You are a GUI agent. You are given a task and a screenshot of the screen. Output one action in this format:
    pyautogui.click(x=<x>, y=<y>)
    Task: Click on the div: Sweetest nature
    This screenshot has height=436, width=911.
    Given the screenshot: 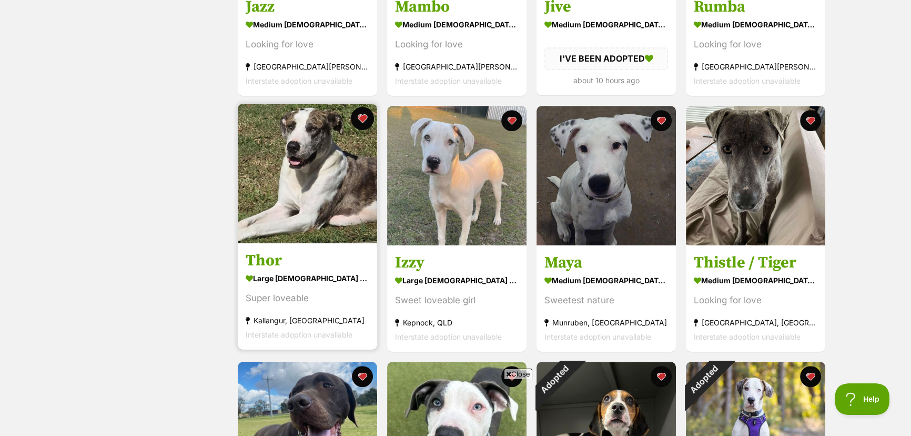 What is the action you would take?
    pyautogui.click(x=606, y=300)
    